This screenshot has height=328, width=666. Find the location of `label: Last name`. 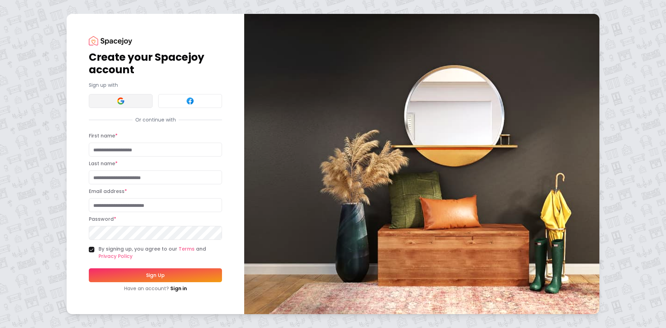

label: Last name is located at coordinates (103, 163).